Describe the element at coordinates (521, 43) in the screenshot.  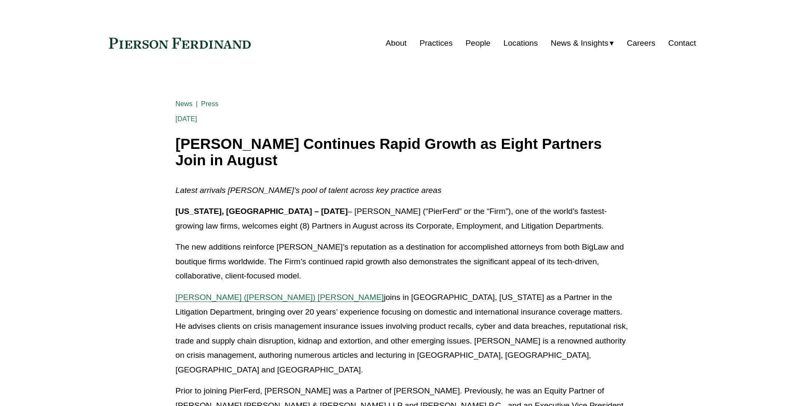
I see `a: Locations` at that location.